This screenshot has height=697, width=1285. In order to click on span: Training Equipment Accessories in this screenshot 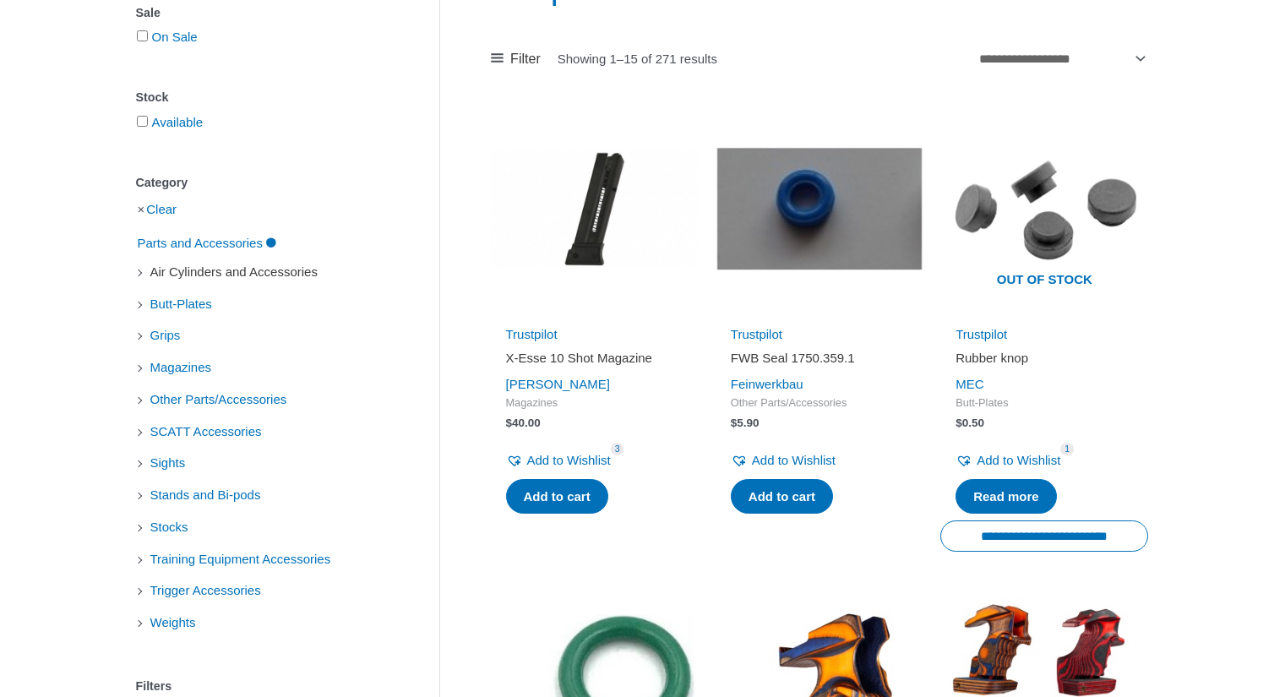, I will do `click(241, 559)`.